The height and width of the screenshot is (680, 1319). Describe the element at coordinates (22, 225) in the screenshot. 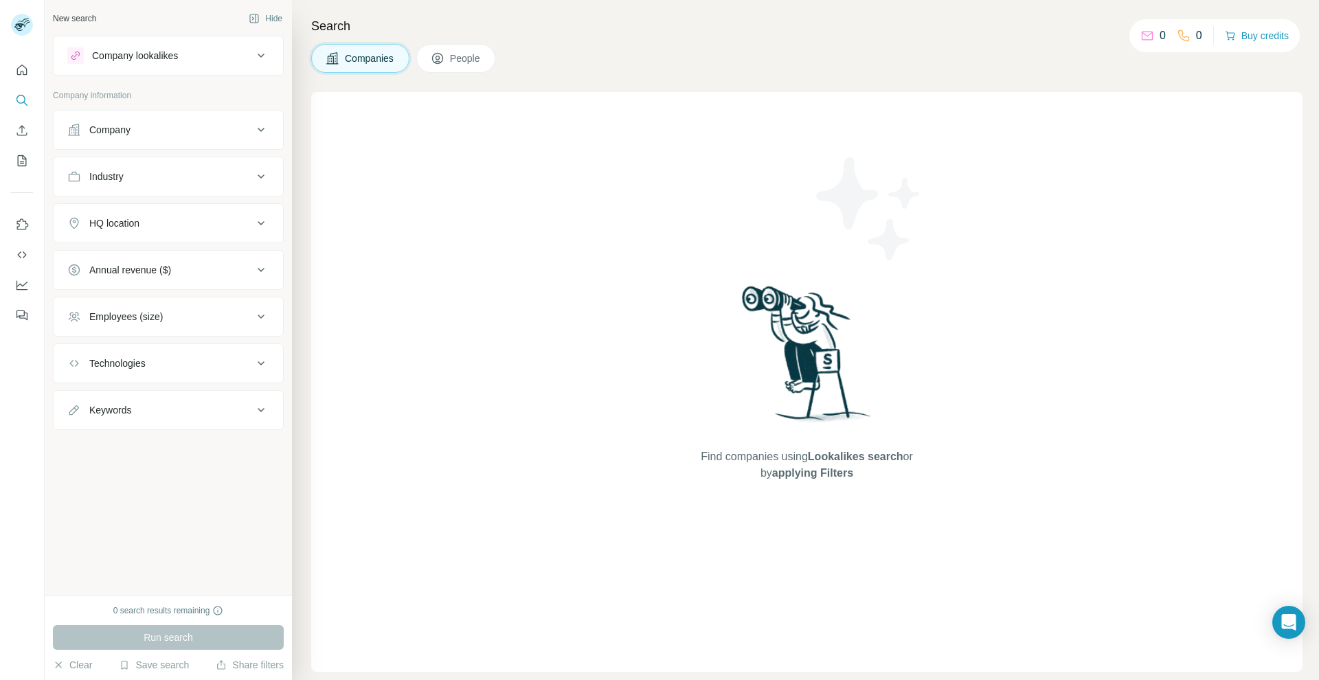

I see `button: Use Surfe on LinkedIn` at that location.